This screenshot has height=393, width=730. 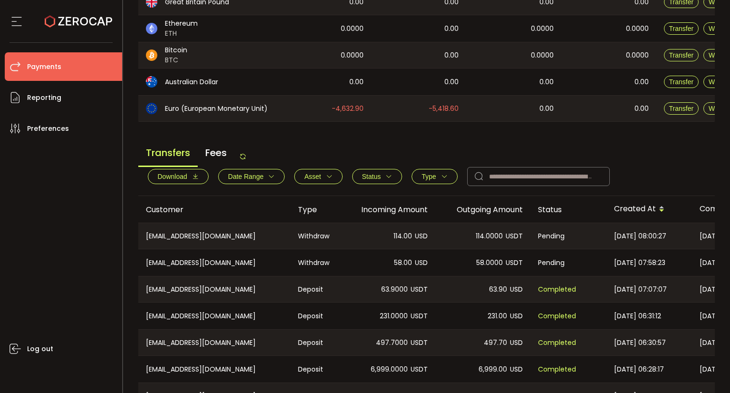 I want to click on div: Status, so click(x=569, y=209).